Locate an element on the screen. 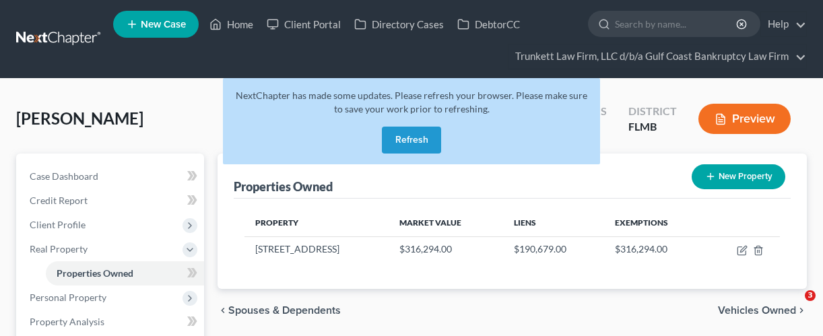 This screenshot has width=823, height=336. td: $190,679.00 is located at coordinates (554, 249).